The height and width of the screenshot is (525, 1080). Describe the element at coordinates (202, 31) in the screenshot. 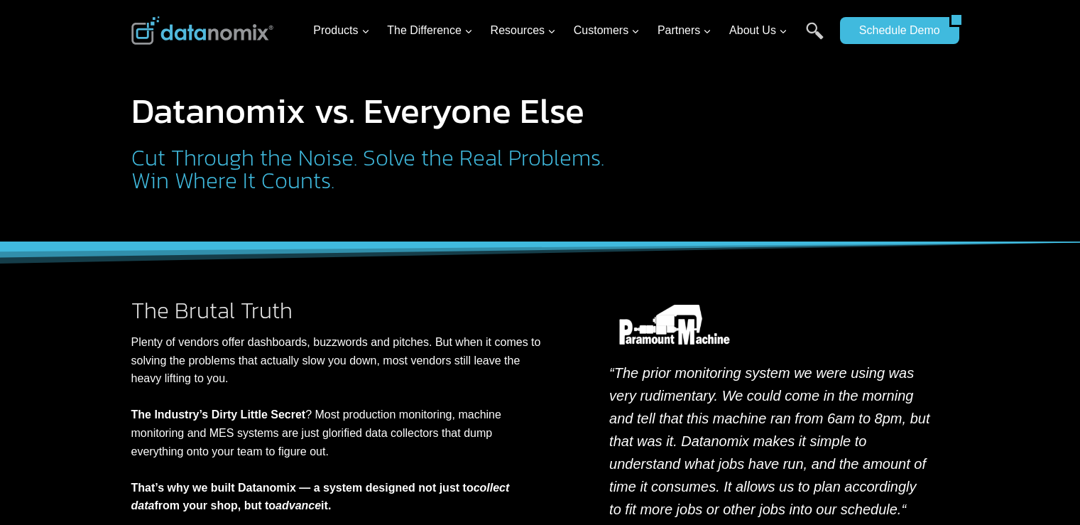

I see `img: Datanomix` at that location.